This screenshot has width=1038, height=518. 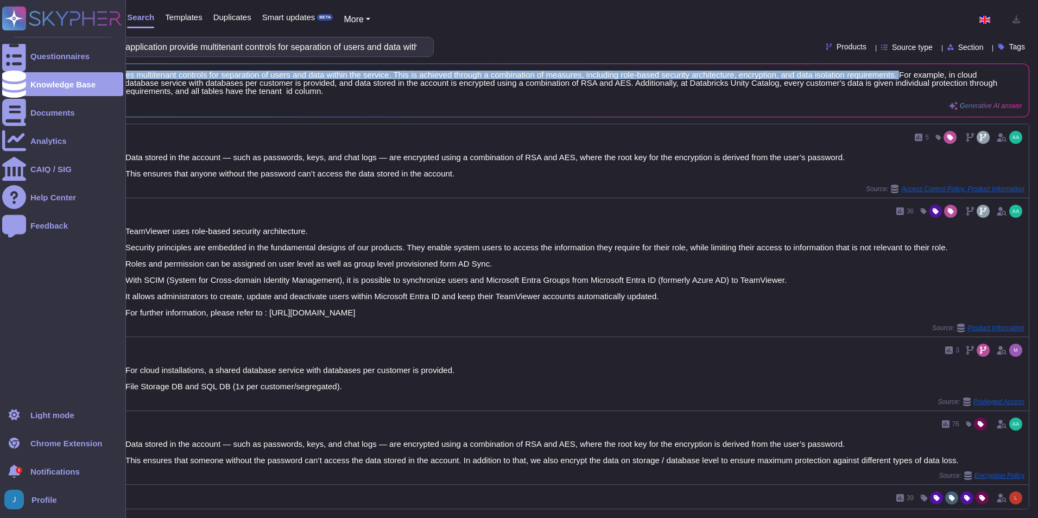 I want to click on div: Analytics, so click(x=48, y=141).